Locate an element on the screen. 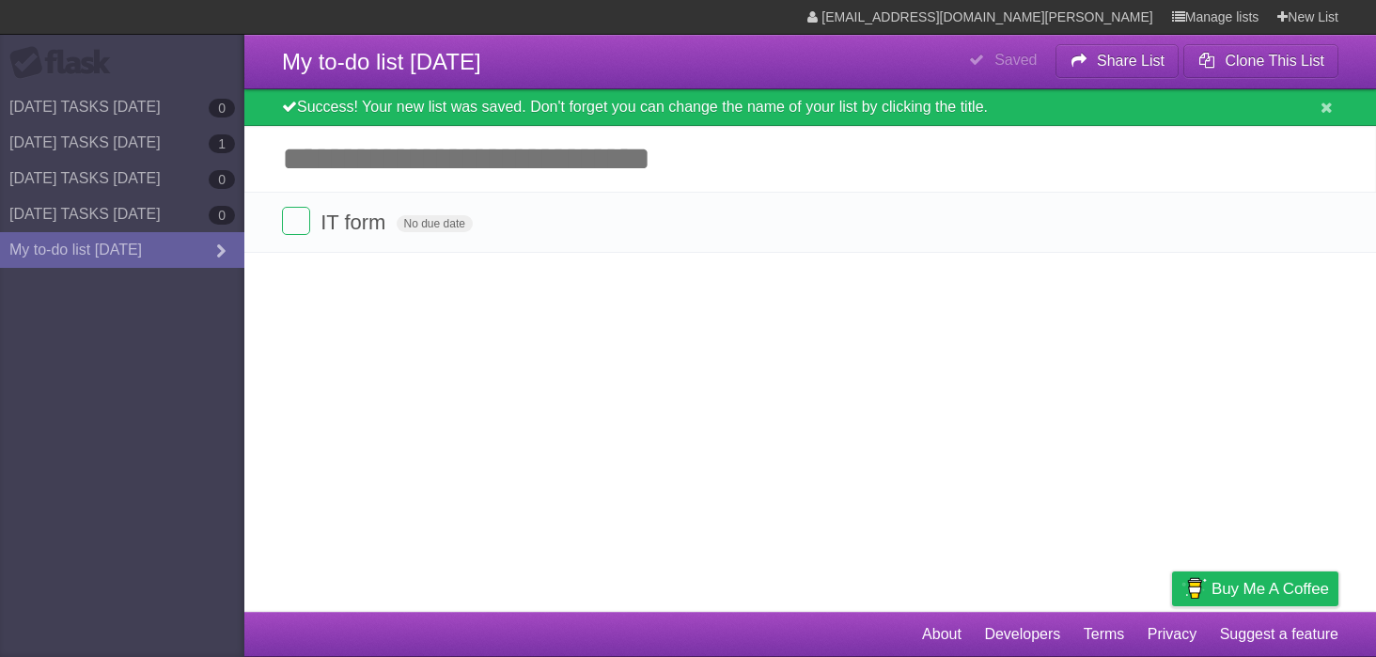  b: 1 is located at coordinates (222, 144).